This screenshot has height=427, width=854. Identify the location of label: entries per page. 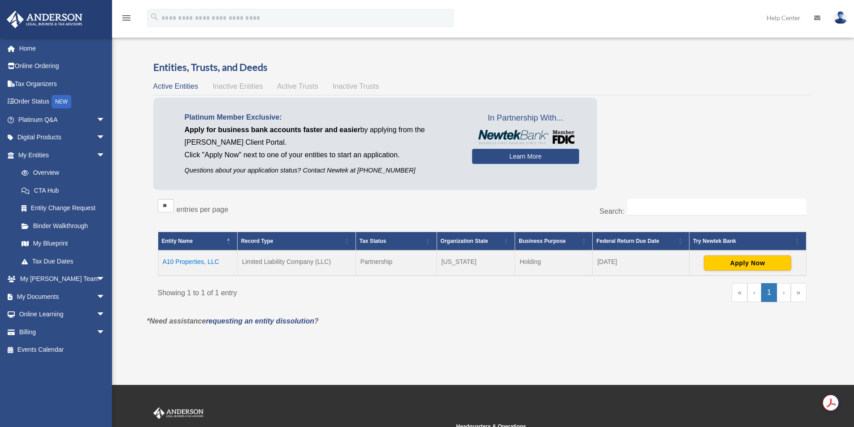
(203, 209).